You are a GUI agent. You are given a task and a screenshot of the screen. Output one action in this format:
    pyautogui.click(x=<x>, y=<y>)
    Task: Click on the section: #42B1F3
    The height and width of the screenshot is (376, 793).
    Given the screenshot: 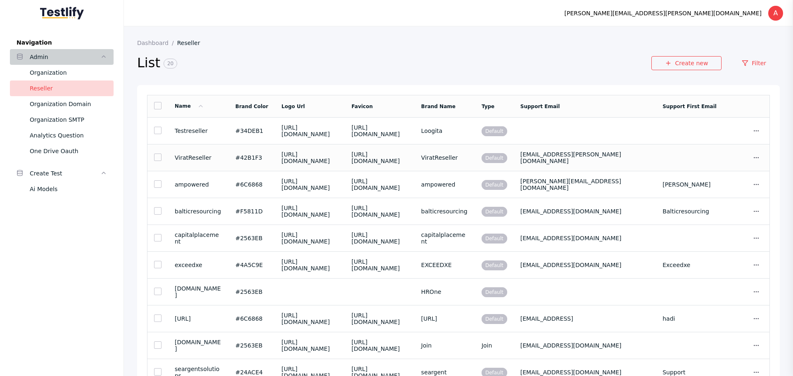 What is the action you would take?
    pyautogui.click(x=252, y=158)
    